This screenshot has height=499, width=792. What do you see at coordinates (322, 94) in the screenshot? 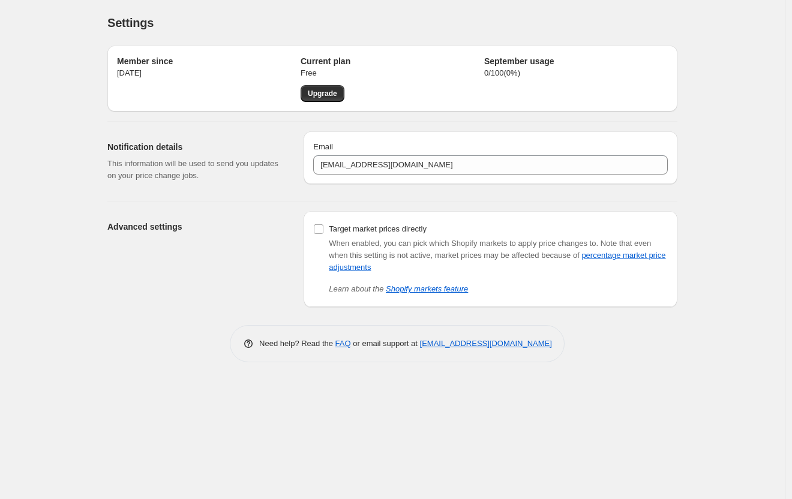
I see `a: Upgrade` at bounding box center [322, 94].